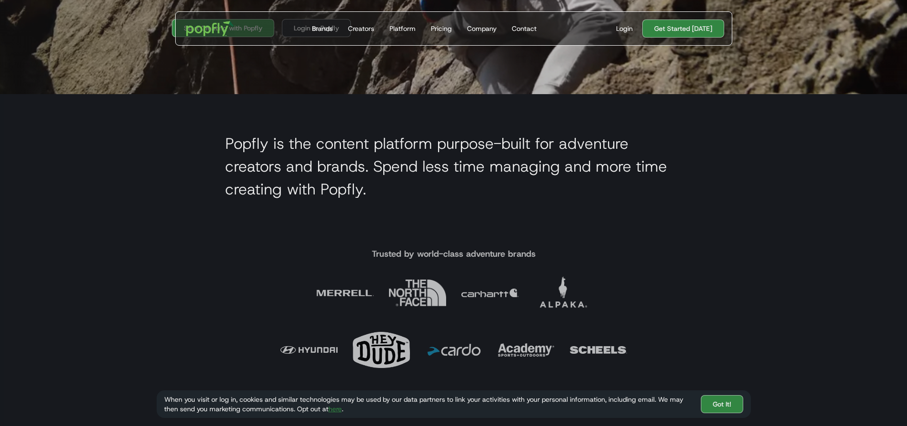 The width and height of the screenshot is (907, 426). I want to click on a: Contact, so click(524, 29).